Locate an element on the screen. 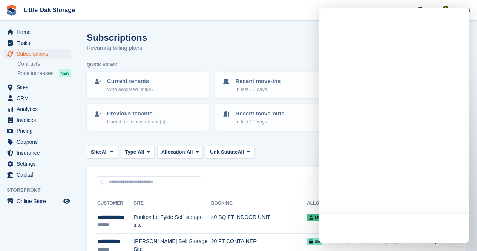 The image size is (477, 251). button: Site: All is located at coordinates (102, 152).